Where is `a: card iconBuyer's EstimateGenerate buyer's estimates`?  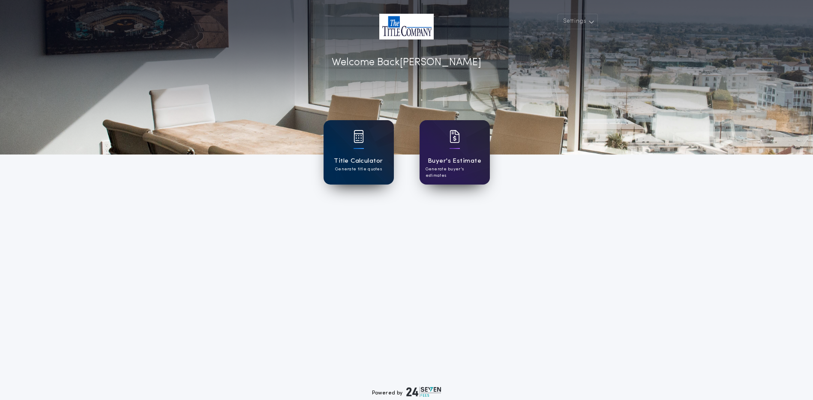
a: card iconBuyer's EstimateGenerate buyer's estimates is located at coordinates (455, 152).